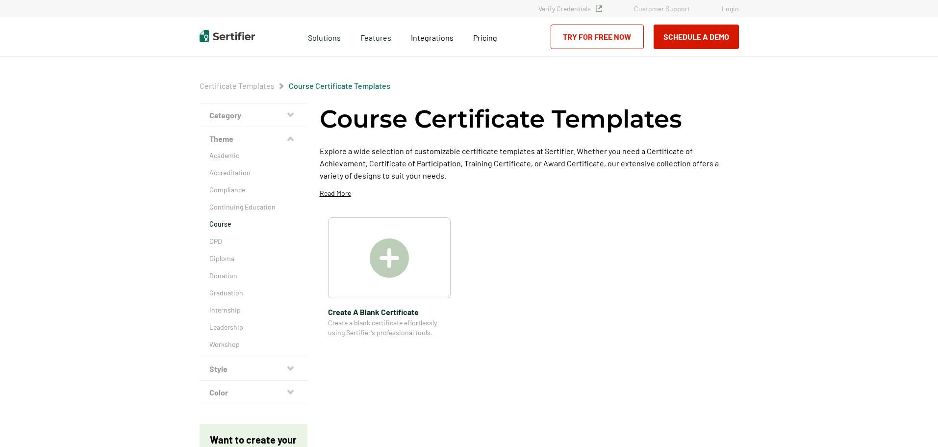  What do you see at coordinates (237, 85) in the screenshot?
I see `a: Certificate Templates` at bounding box center [237, 85].